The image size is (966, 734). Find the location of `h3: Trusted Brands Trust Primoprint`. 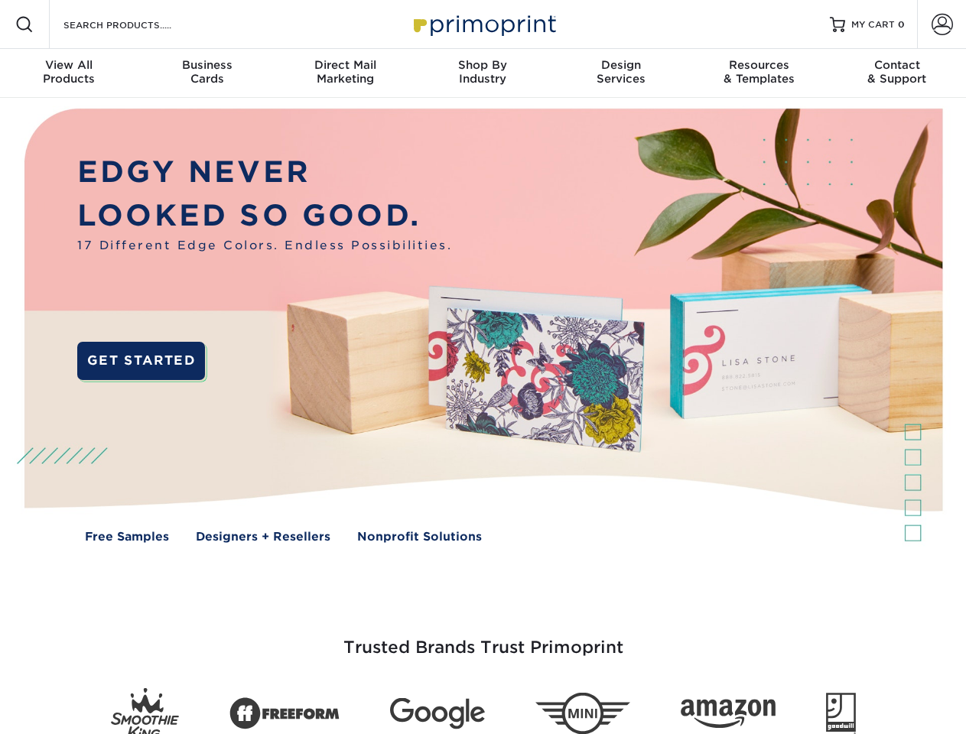

h3: Trusted Brands Trust Primoprint is located at coordinates (483, 639).